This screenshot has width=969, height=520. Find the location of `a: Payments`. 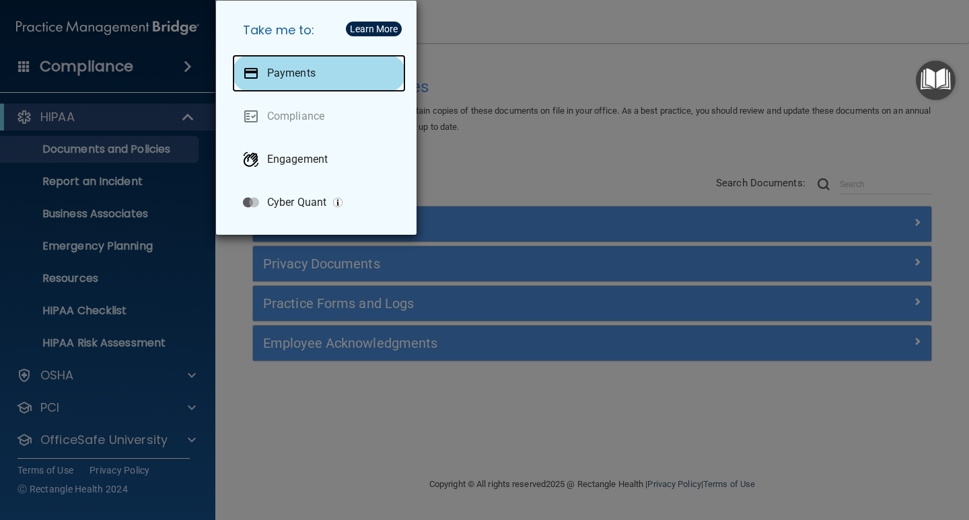

a: Payments is located at coordinates (319, 73).